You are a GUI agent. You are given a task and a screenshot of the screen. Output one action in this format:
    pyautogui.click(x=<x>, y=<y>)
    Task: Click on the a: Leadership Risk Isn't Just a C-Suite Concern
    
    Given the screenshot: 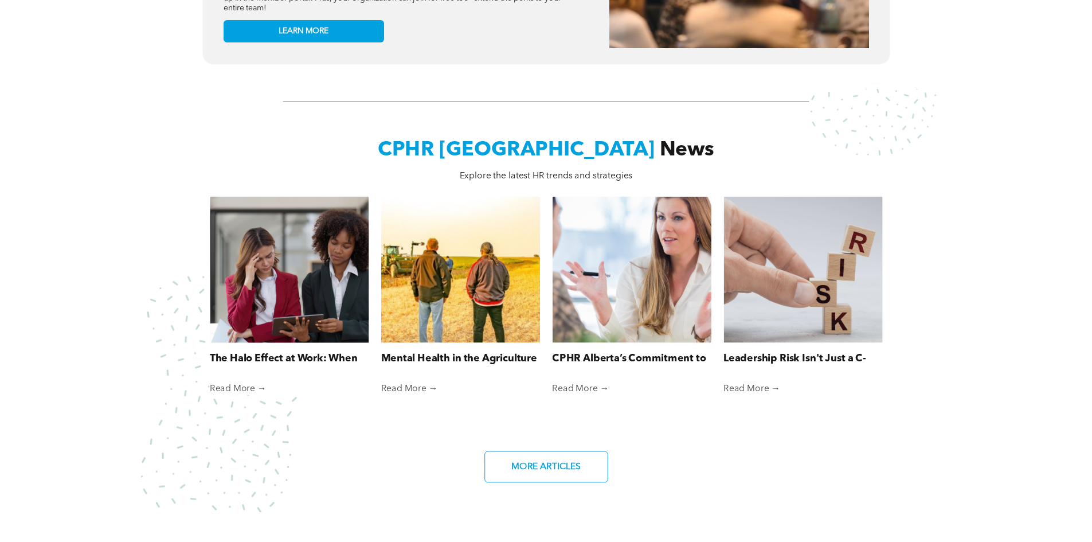 What is the action you would take?
    pyautogui.click(x=803, y=358)
    